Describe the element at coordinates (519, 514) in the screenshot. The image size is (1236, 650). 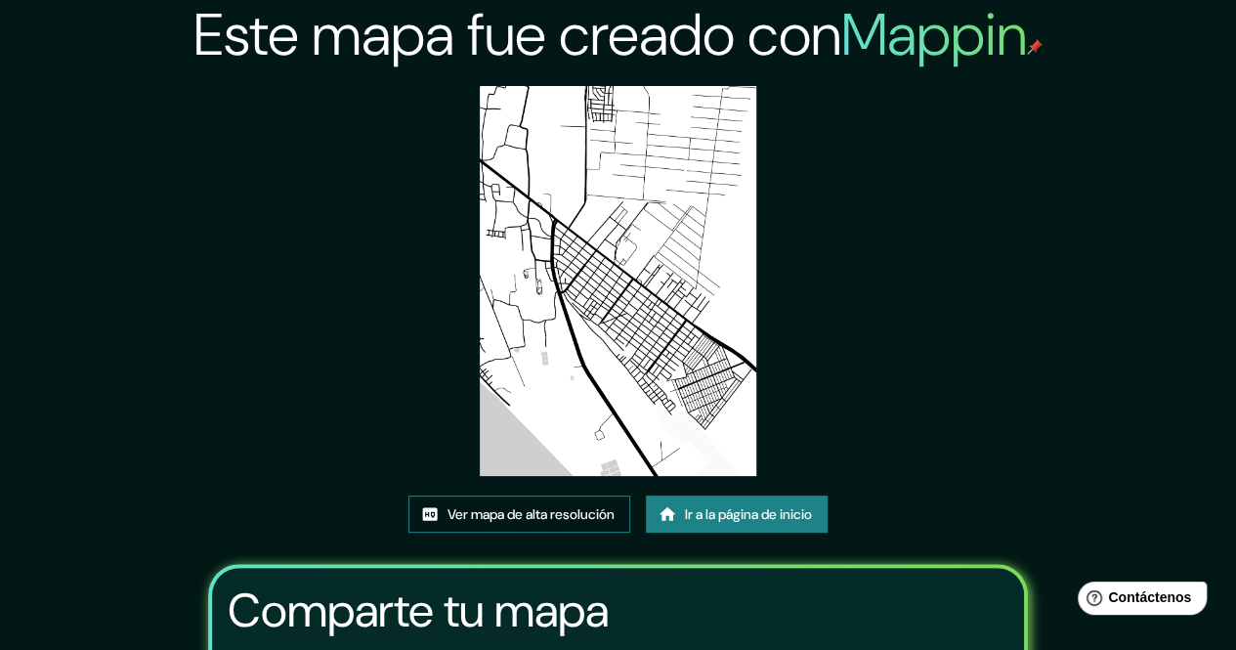
I see `a: Ver mapa de alta resolución` at that location.